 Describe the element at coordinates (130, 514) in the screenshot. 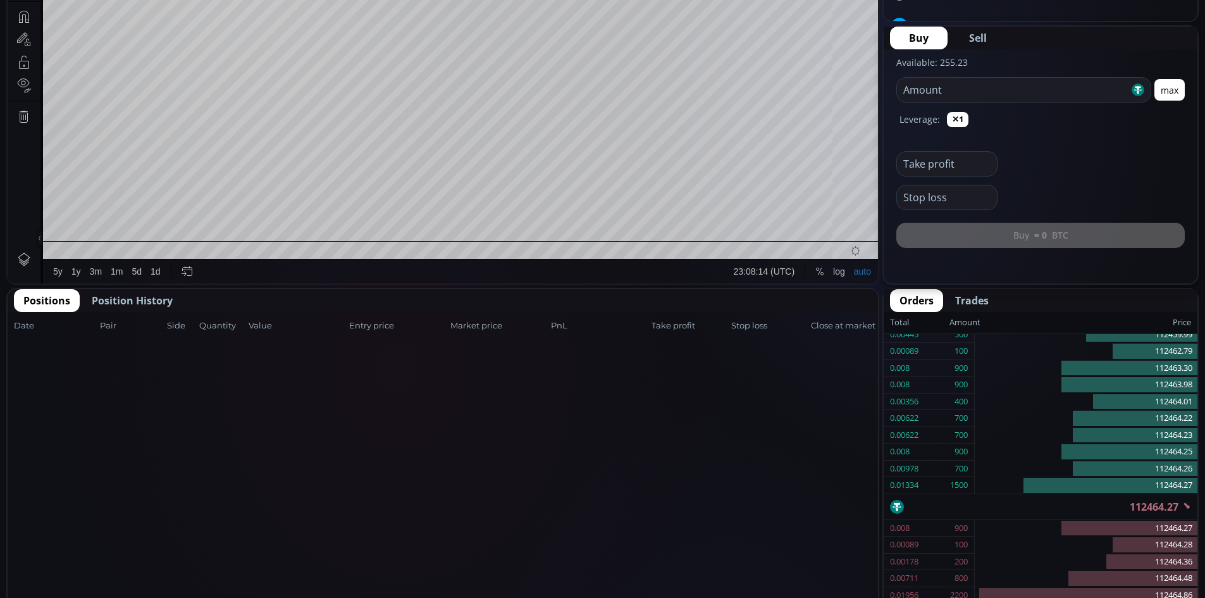

I see `div: 5d` at that location.